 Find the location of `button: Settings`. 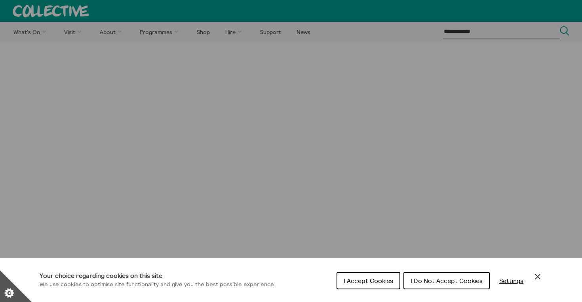

button: Settings is located at coordinates (512, 281).